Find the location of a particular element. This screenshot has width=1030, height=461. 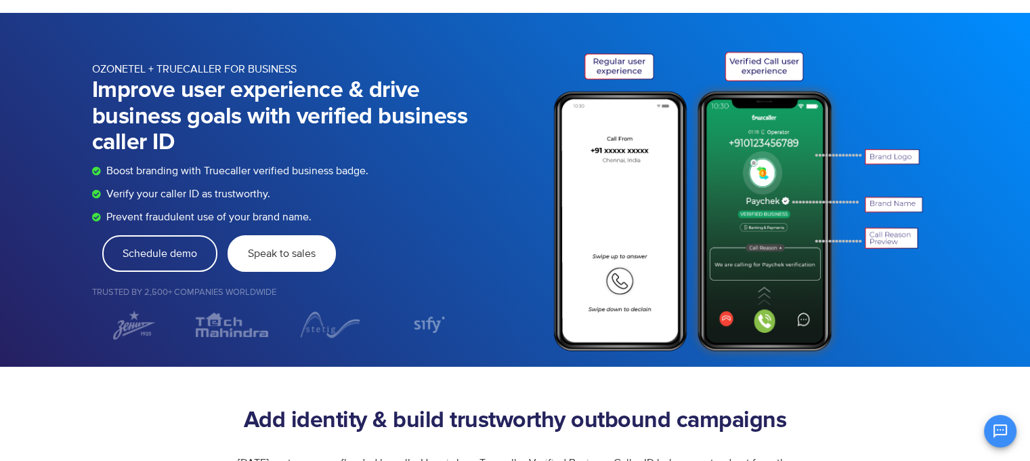

span: Prevent fraudulent use of your brand name. is located at coordinates (207, 217).